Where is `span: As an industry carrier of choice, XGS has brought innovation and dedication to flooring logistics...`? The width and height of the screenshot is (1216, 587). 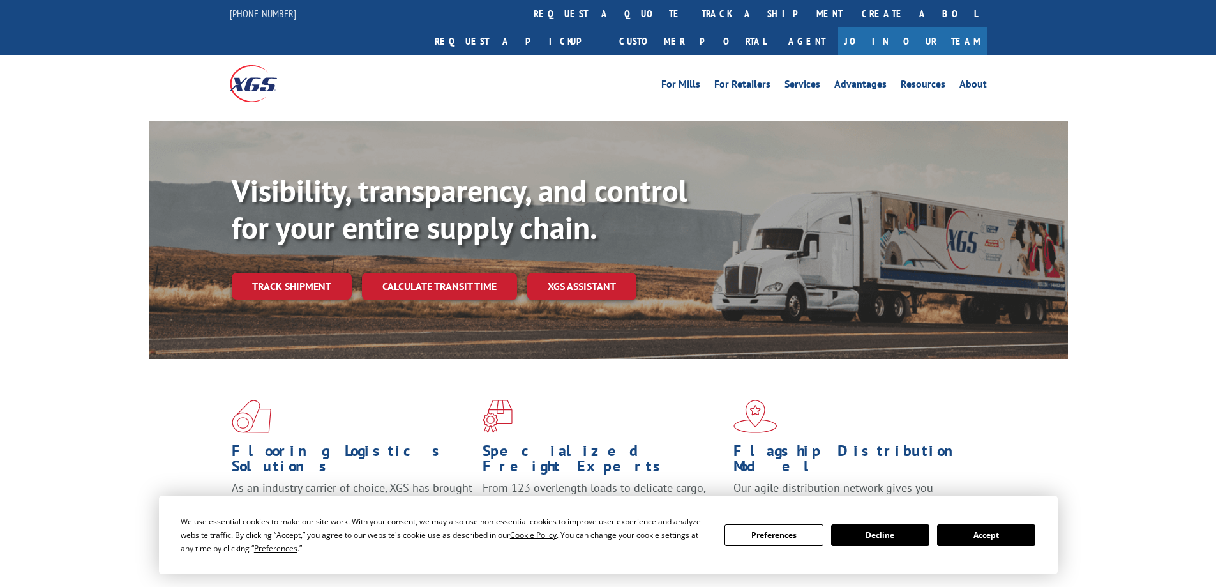
span: As an industry carrier of choice, XGS has brought innovation and dedication to flooring logistics... is located at coordinates (352, 502).